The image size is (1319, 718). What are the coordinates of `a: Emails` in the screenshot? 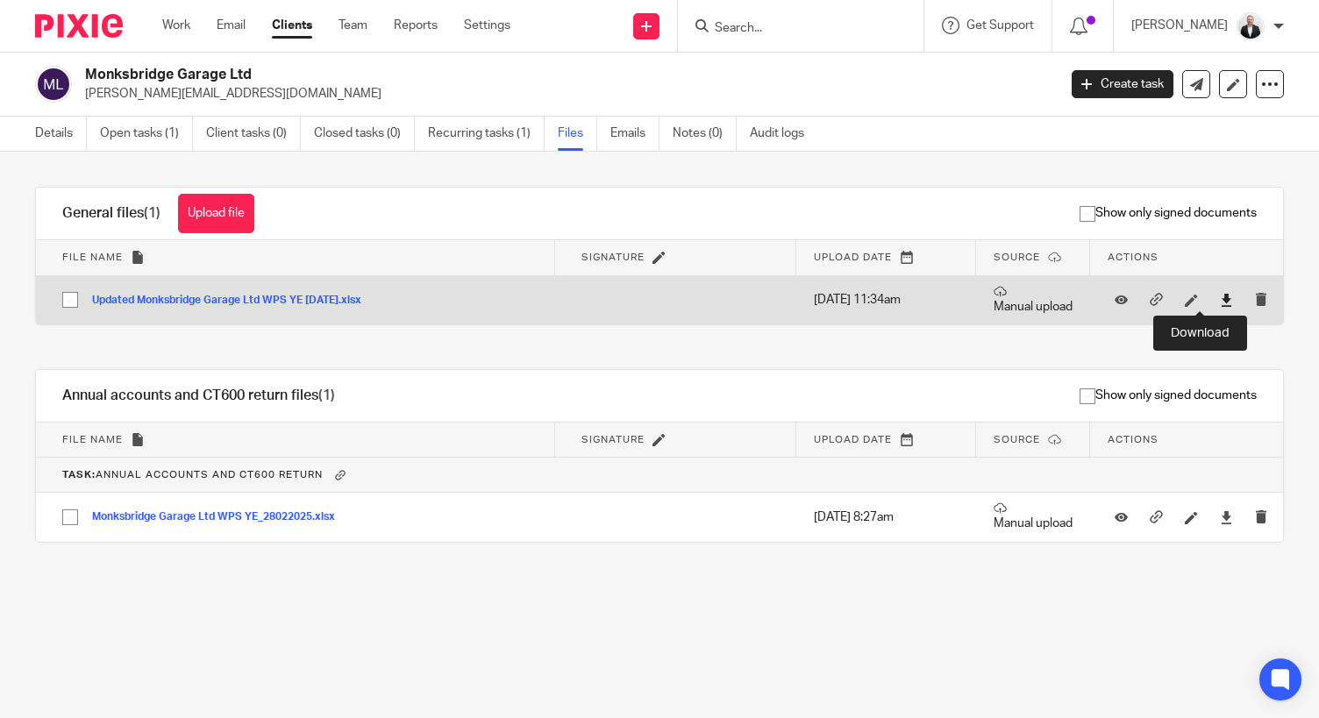 It's located at (635, 133).